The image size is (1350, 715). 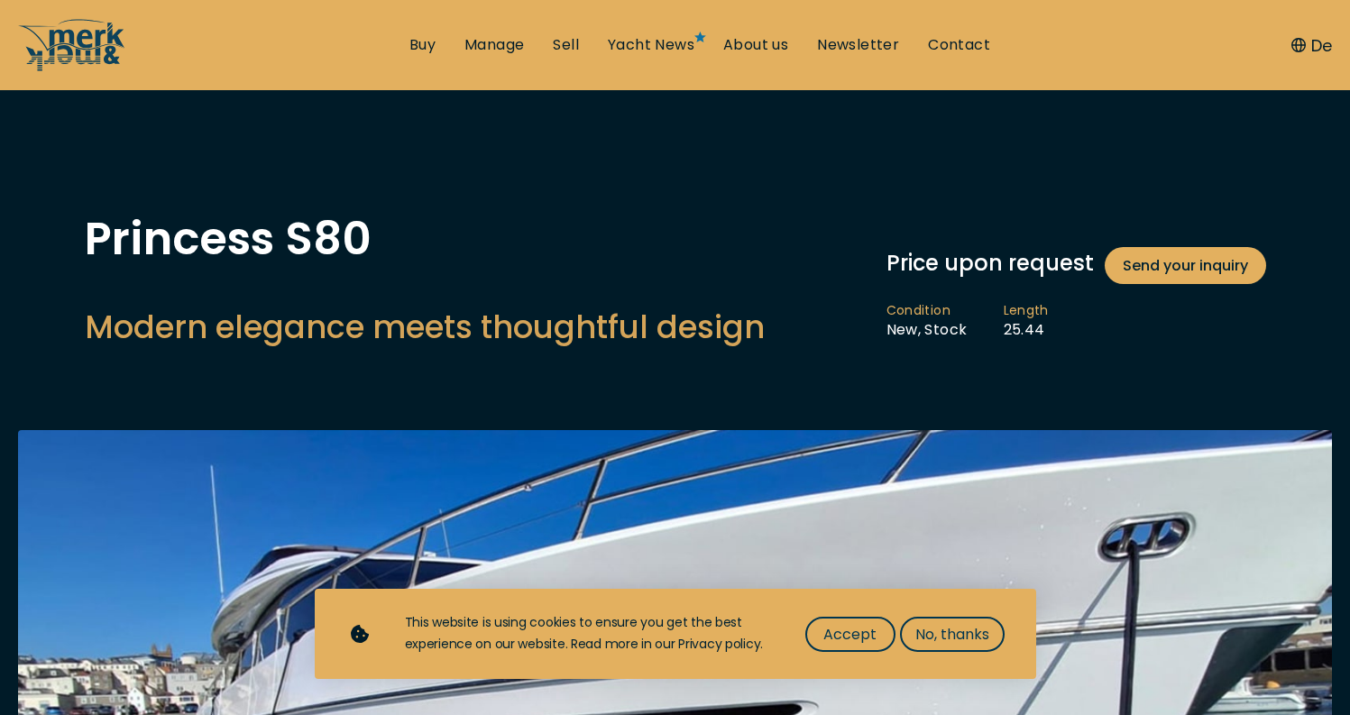 I want to click on span: Condition, so click(x=927, y=311).